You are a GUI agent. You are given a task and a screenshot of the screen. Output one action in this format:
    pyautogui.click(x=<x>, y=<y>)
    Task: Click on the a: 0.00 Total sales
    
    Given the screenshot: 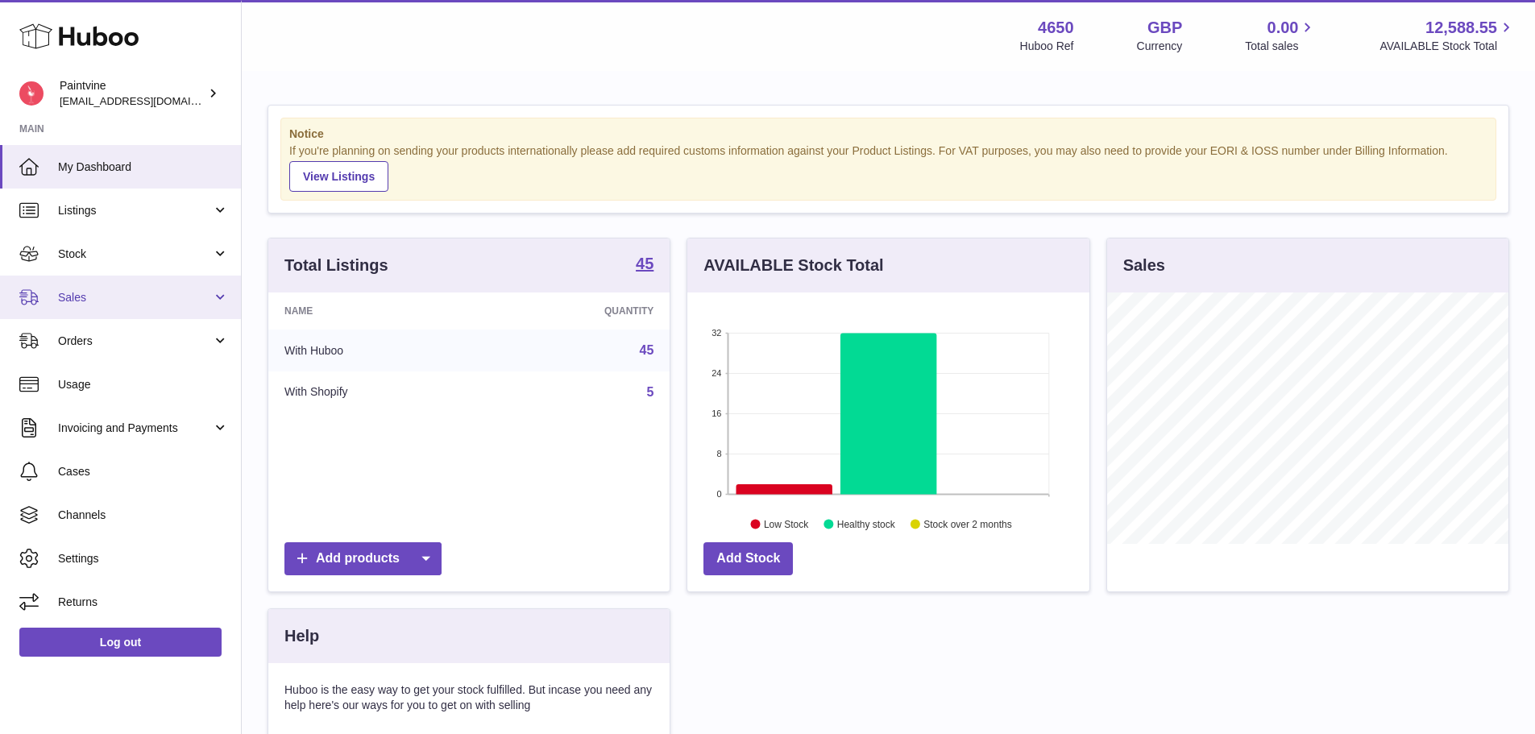 What is the action you would take?
    pyautogui.click(x=1280, y=35)
    